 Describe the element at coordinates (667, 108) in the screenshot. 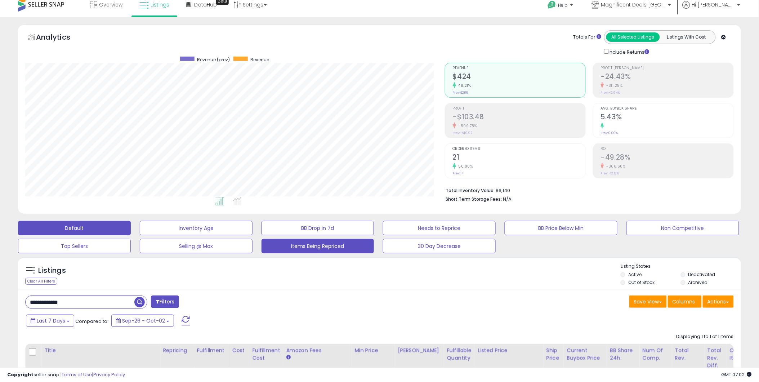

I see `span: Avg. Buybox Share` at that location.